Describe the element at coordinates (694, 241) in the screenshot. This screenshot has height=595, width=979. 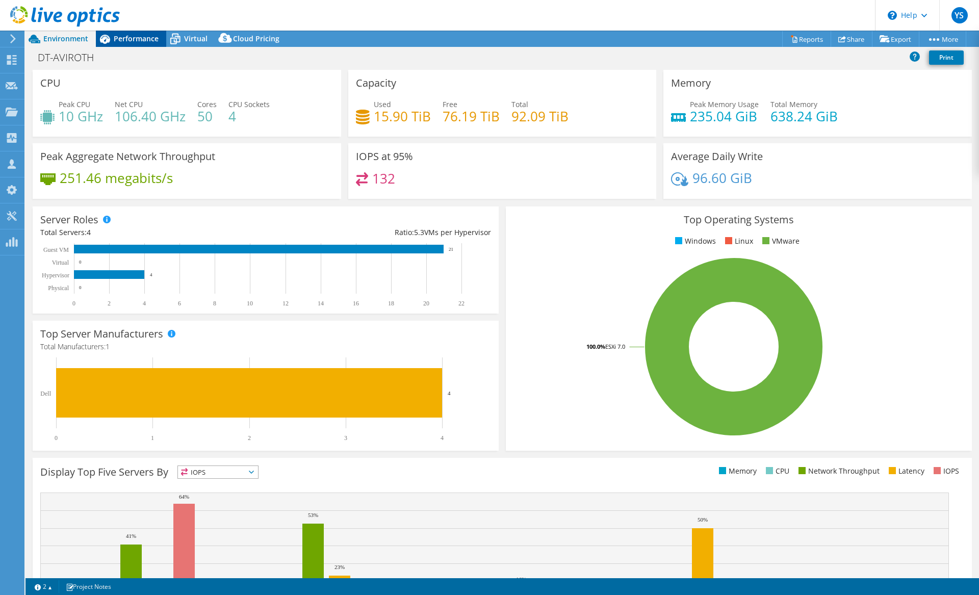
I see `li: Windows` at that location.